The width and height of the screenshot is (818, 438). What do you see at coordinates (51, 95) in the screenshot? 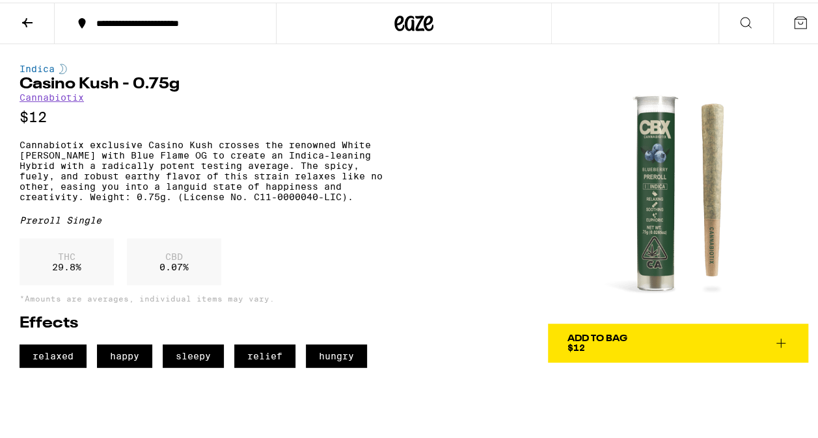
I see `a: Cannabiotix` at bounding box center [51, 95].